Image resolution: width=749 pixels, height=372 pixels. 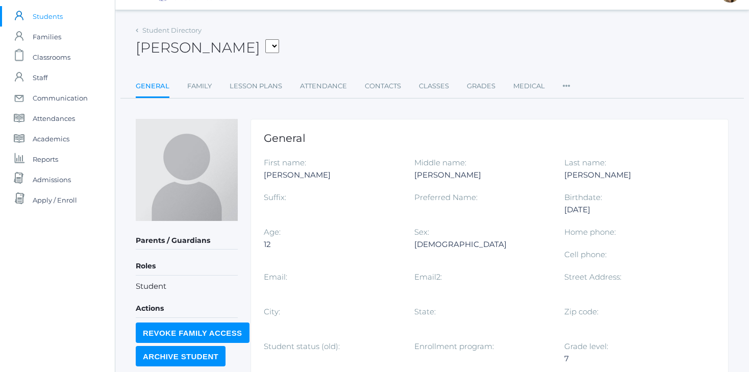 What do you see at coordinates (275, 276) in the screenshot?
I see `label: Email:` at bounding box center [275, 276].